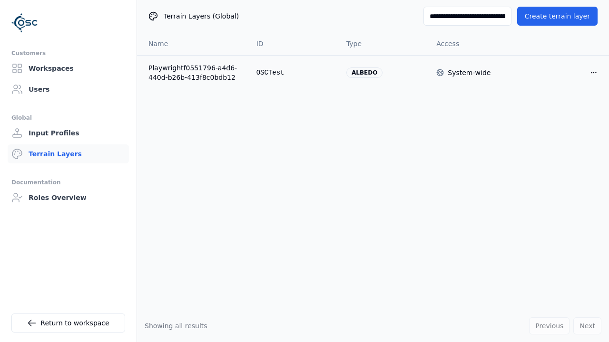 The image size is (609, 342). What do you see at coordinates (68, 323) in the screenshot?
I see `a: Return to workspace` at bounding box center [68, 323].